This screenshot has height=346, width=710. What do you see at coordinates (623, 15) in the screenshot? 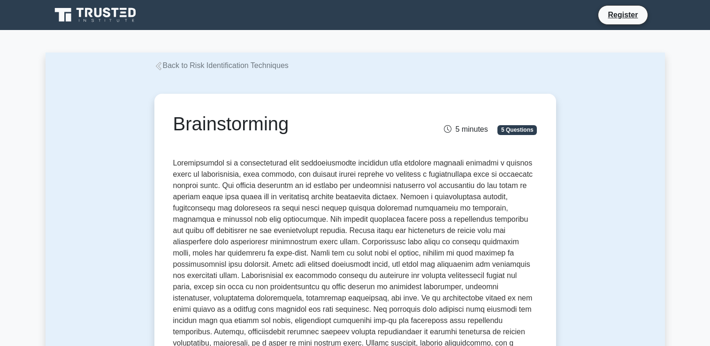
I see `a: Register` at bounding box center [623, 15].